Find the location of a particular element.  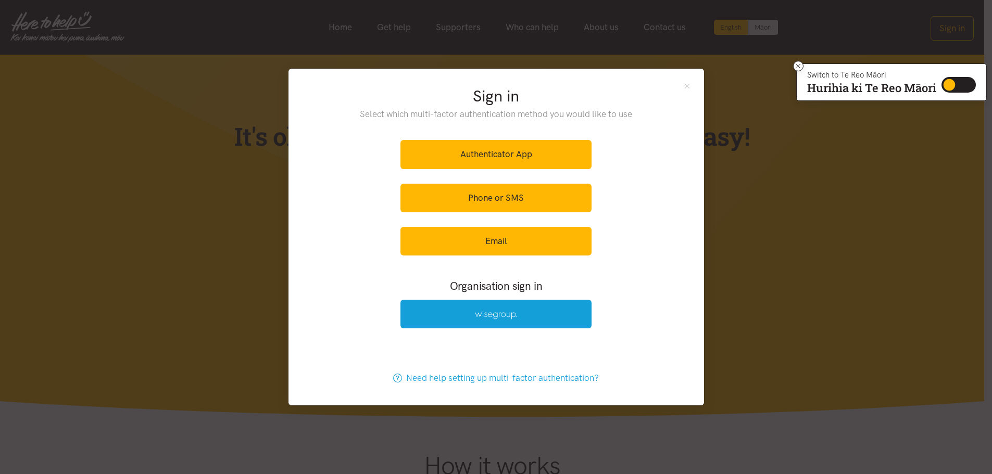

h2: Sign in is located at coordinates (496, 96).